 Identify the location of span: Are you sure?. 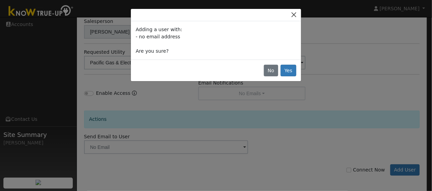
(152, 51).